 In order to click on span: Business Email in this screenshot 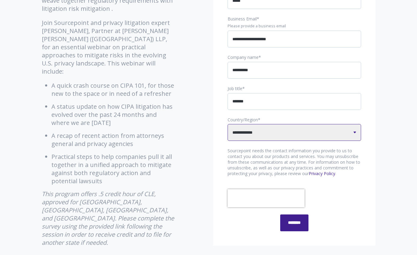, I will do `click(242, 19)`.